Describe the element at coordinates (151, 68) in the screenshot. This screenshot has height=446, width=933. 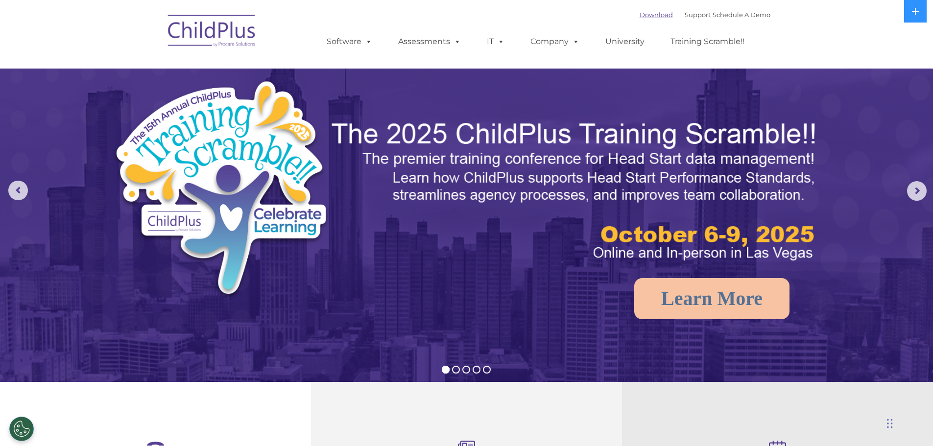
I see `span: Last name` at that location.